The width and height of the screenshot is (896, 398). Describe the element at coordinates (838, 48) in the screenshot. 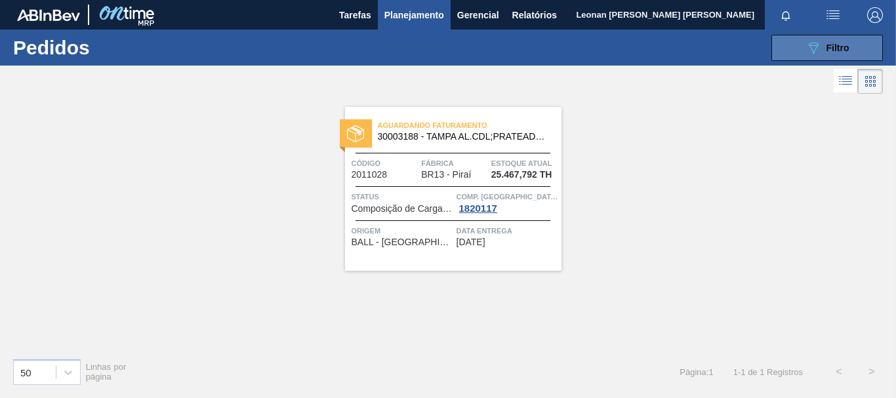

I see `span: Filtro` at that location.